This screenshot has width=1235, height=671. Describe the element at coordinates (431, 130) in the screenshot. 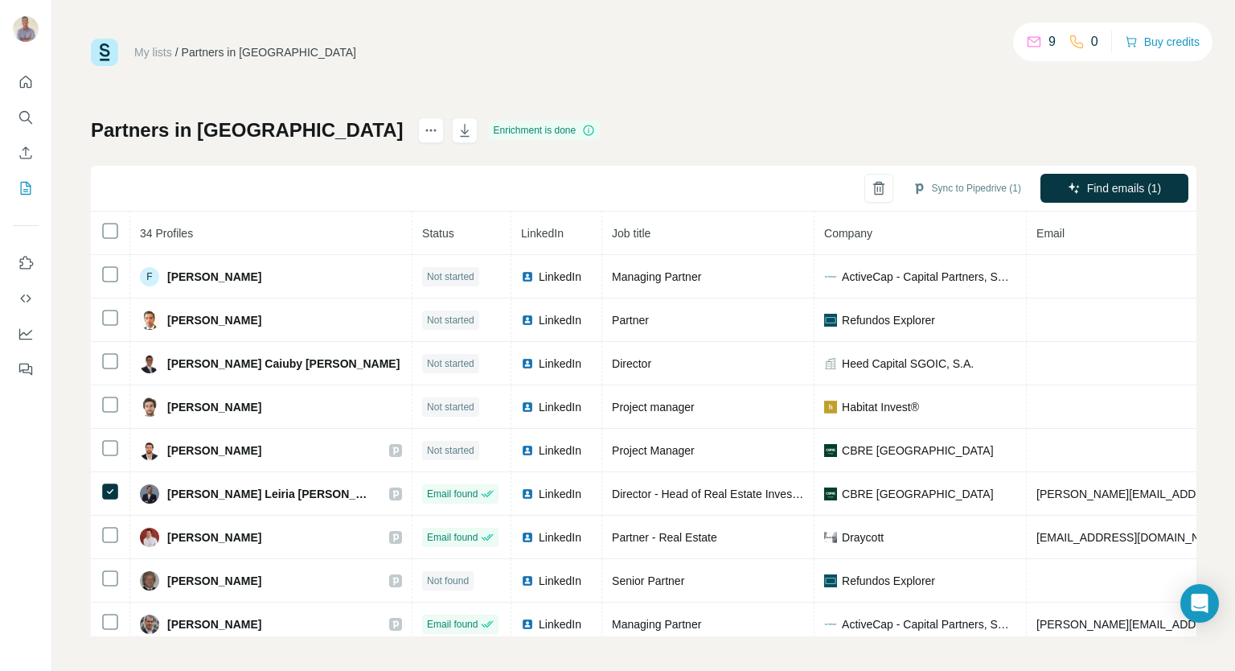

I see `button: actions` at that location.